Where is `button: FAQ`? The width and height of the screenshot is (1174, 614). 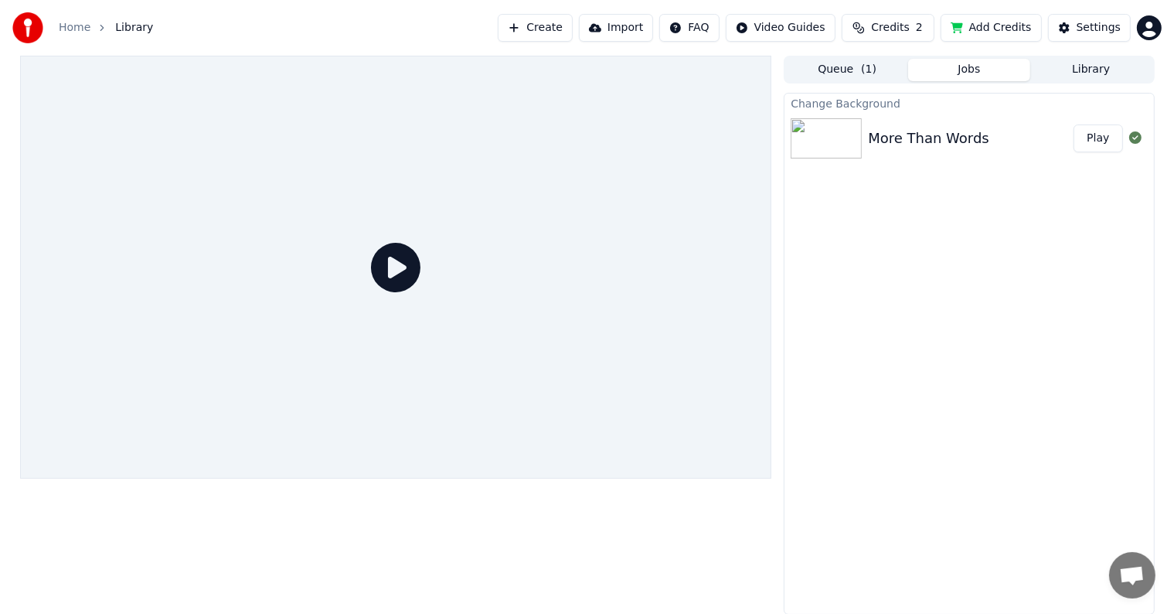
button: FAQ is located at coordinates (689, 28).